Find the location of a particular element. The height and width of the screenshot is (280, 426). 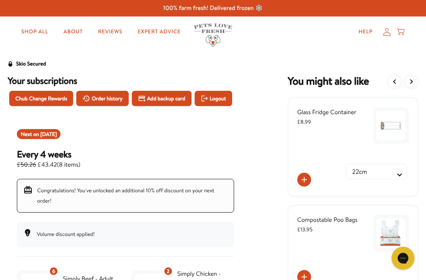

div: Shipment 2025-09-09T23:00:00+00:00 is located at coordinates (39, 134).